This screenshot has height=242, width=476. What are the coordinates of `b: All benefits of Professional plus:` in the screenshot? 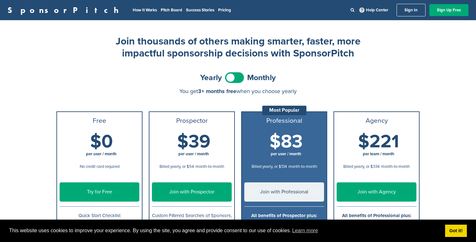 It's located at (376, 215).